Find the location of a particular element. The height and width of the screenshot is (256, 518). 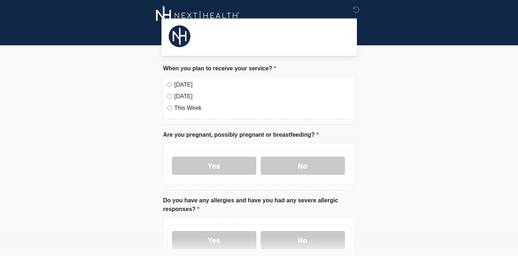

label: When you plan to receive your service? is located at coordinates (220, 68).